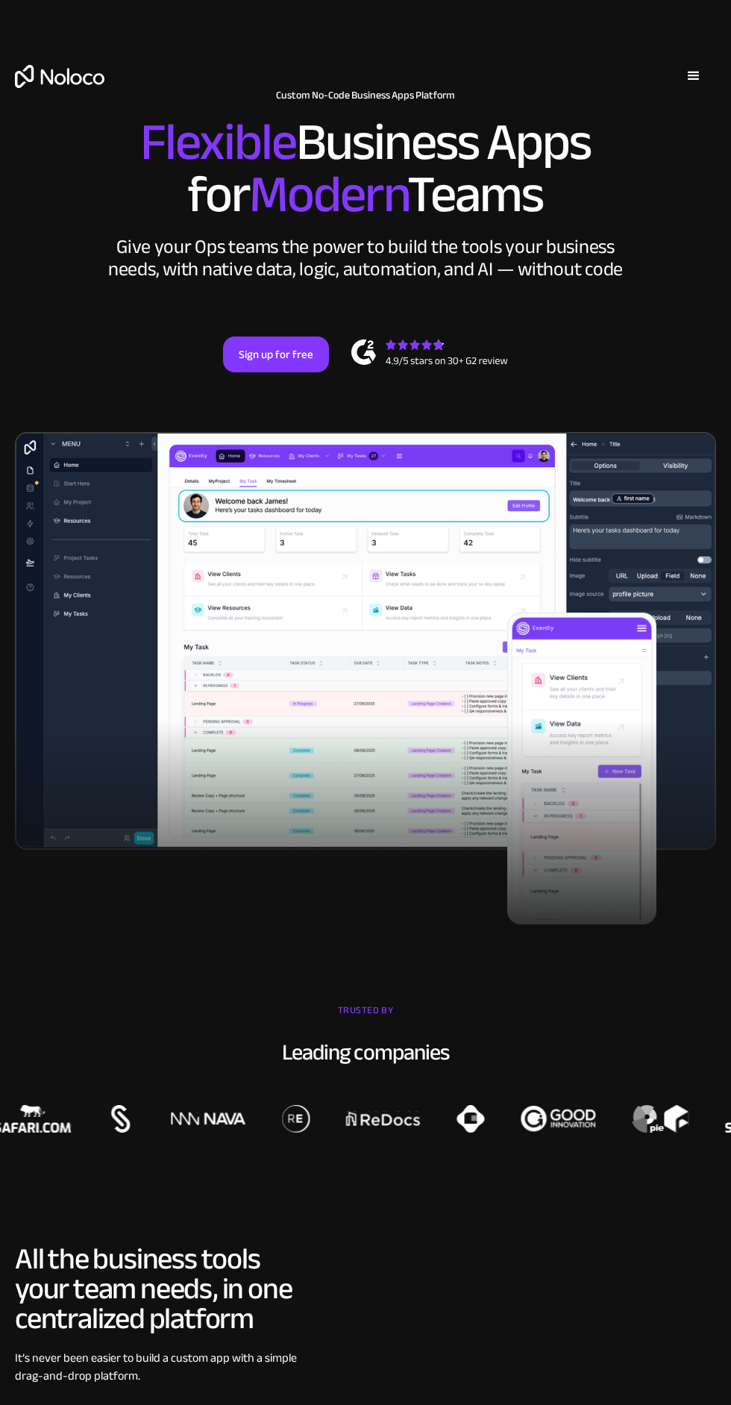  Describe the element at coordinates (366, 258) in the screenshot. I see `div: Give your Ops teams the power to build the tools your business needs, with native data, logic, au...` at that location.